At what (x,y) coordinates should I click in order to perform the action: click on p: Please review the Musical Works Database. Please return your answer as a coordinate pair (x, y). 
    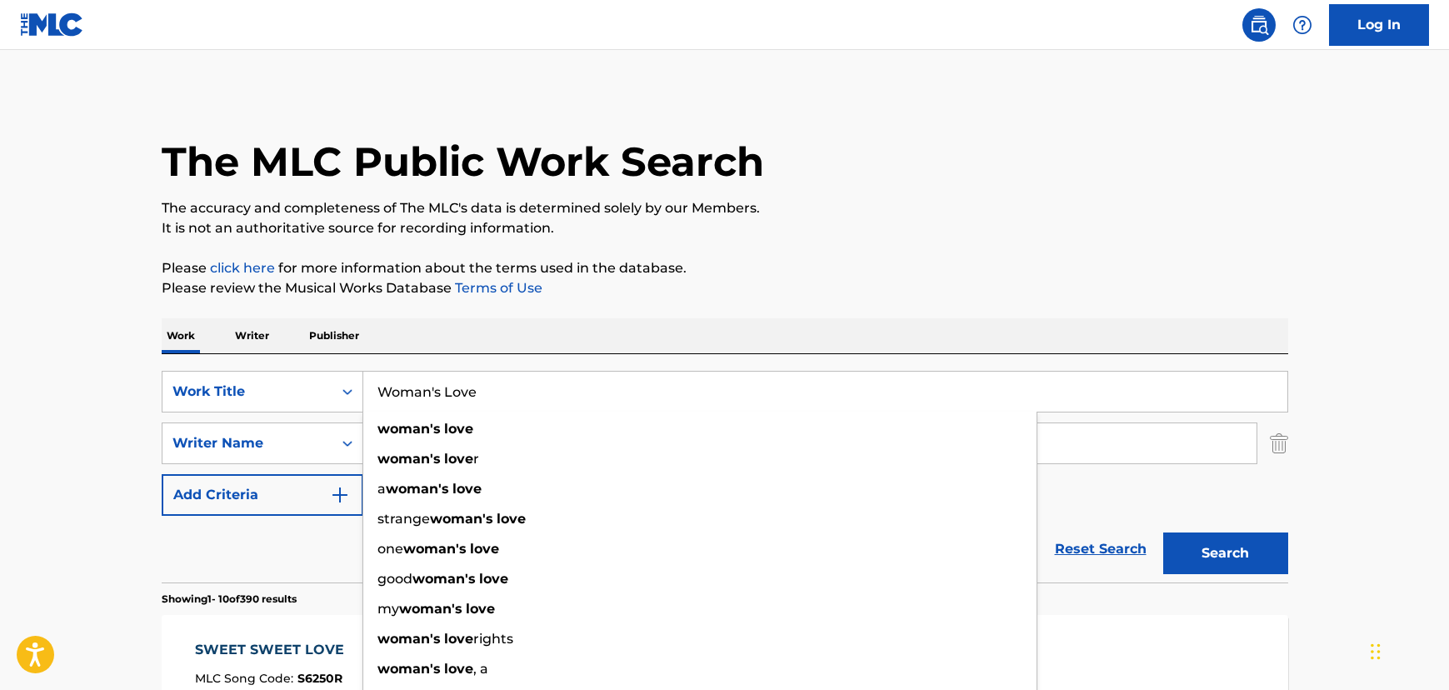
    Looking at the image, I should click on (725, 288).